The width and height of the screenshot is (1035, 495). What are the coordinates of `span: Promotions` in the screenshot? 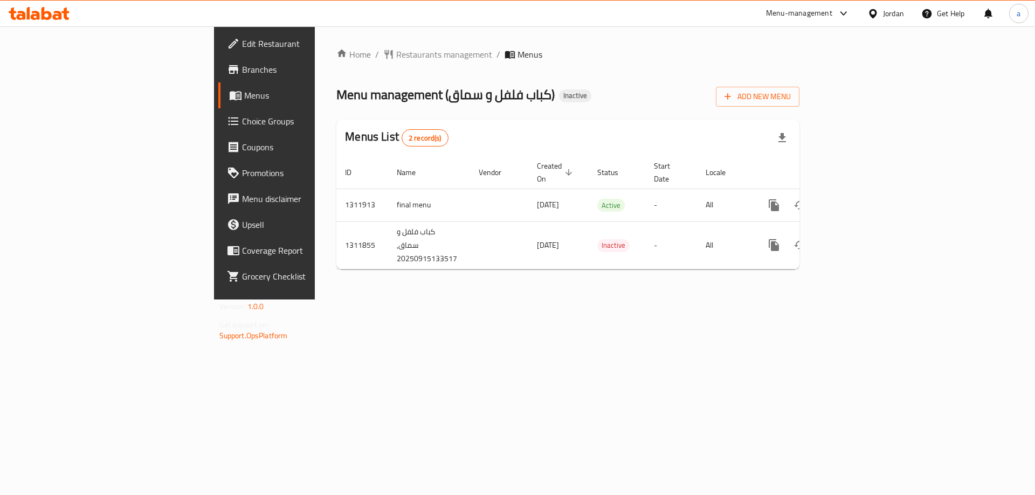 It's located at (310, 173).